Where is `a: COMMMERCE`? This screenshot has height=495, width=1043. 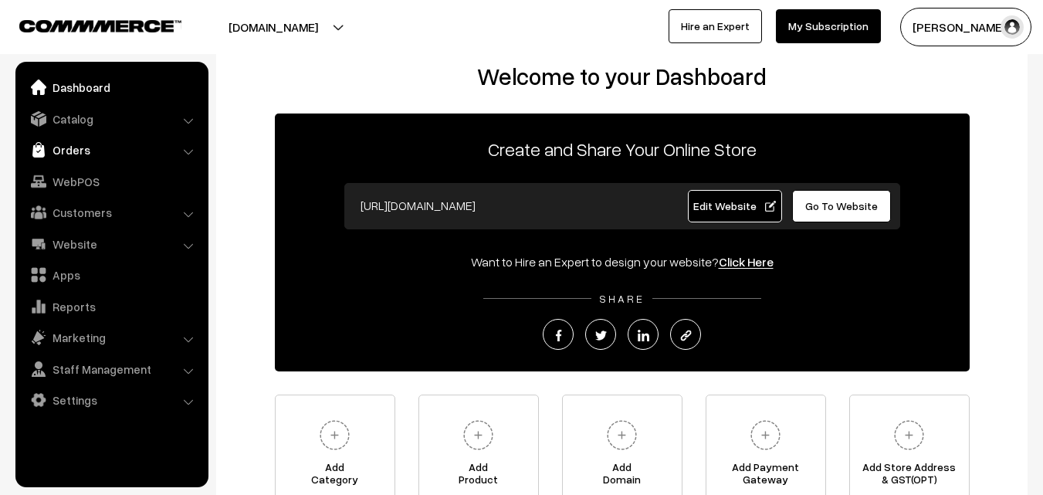 a: COMMMERCE is located at coordinates (87, 25).